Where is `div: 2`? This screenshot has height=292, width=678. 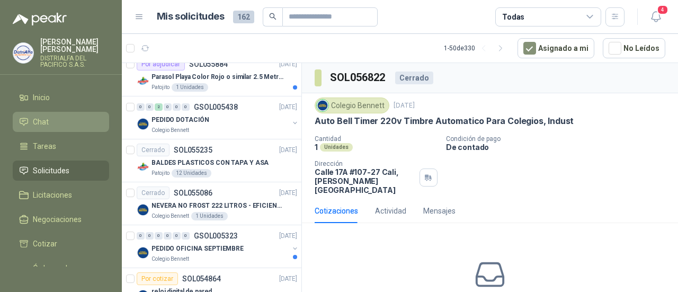 div: 2 is located at coordinates (158, 107).